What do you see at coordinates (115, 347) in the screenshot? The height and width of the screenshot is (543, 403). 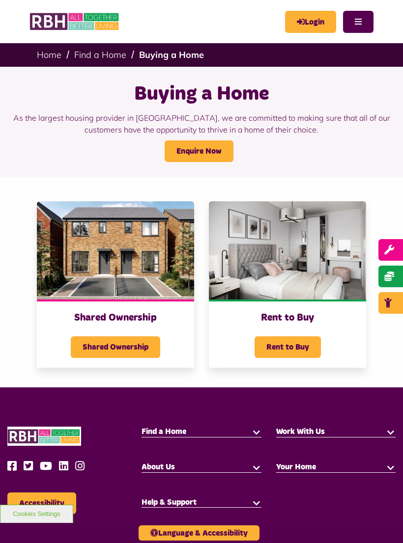 I see `span: Shared Ownership` at bounding box center [115, 347].